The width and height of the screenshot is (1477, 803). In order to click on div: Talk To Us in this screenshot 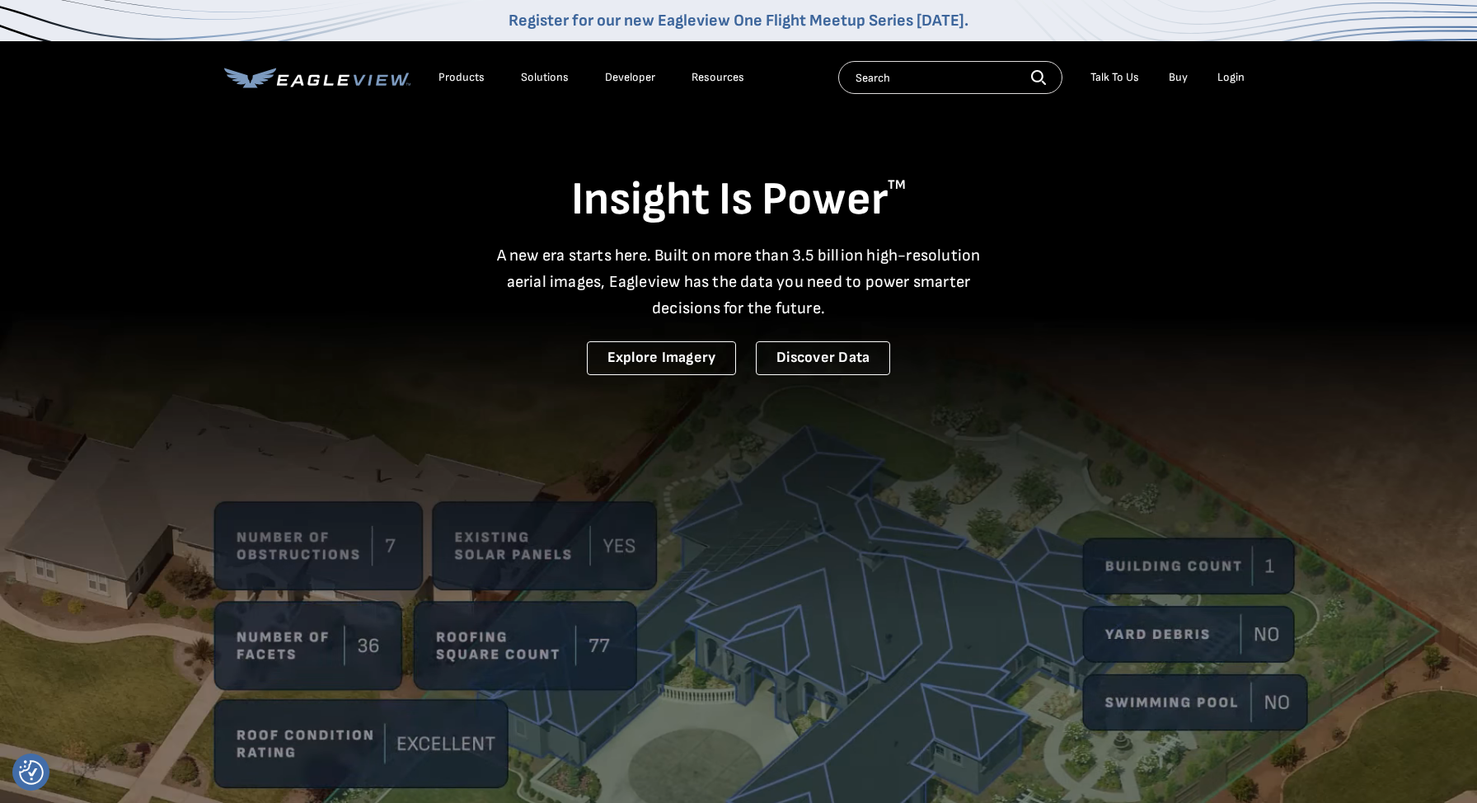, I will do `click(1115, 78)`.